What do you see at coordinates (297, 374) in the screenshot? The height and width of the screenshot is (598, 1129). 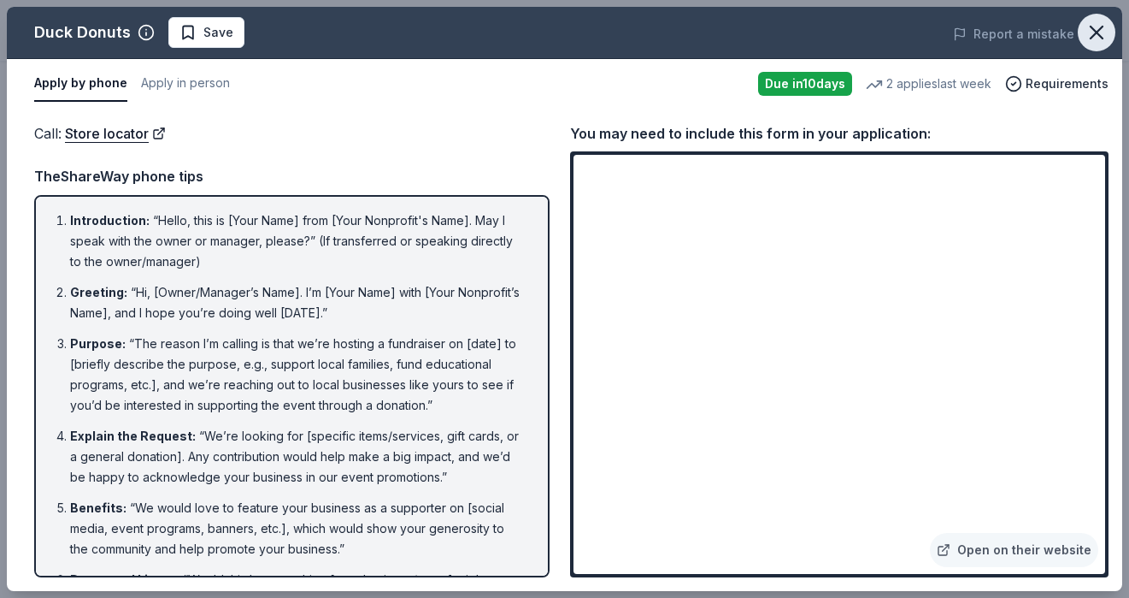 I see `li: “The reason I’m calling is that we’re hosting a fundraiser on [date] to [briefly describe the pur...` at bounding box center [297, 374].